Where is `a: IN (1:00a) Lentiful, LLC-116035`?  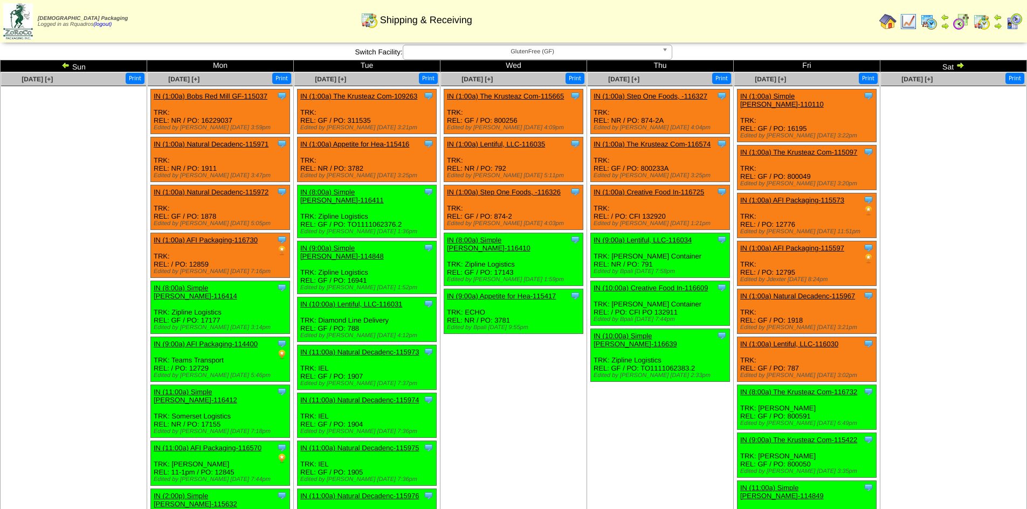
a: IN (1:00a) Lentiful, LLC-116035 is located at coordinates (496, 144).